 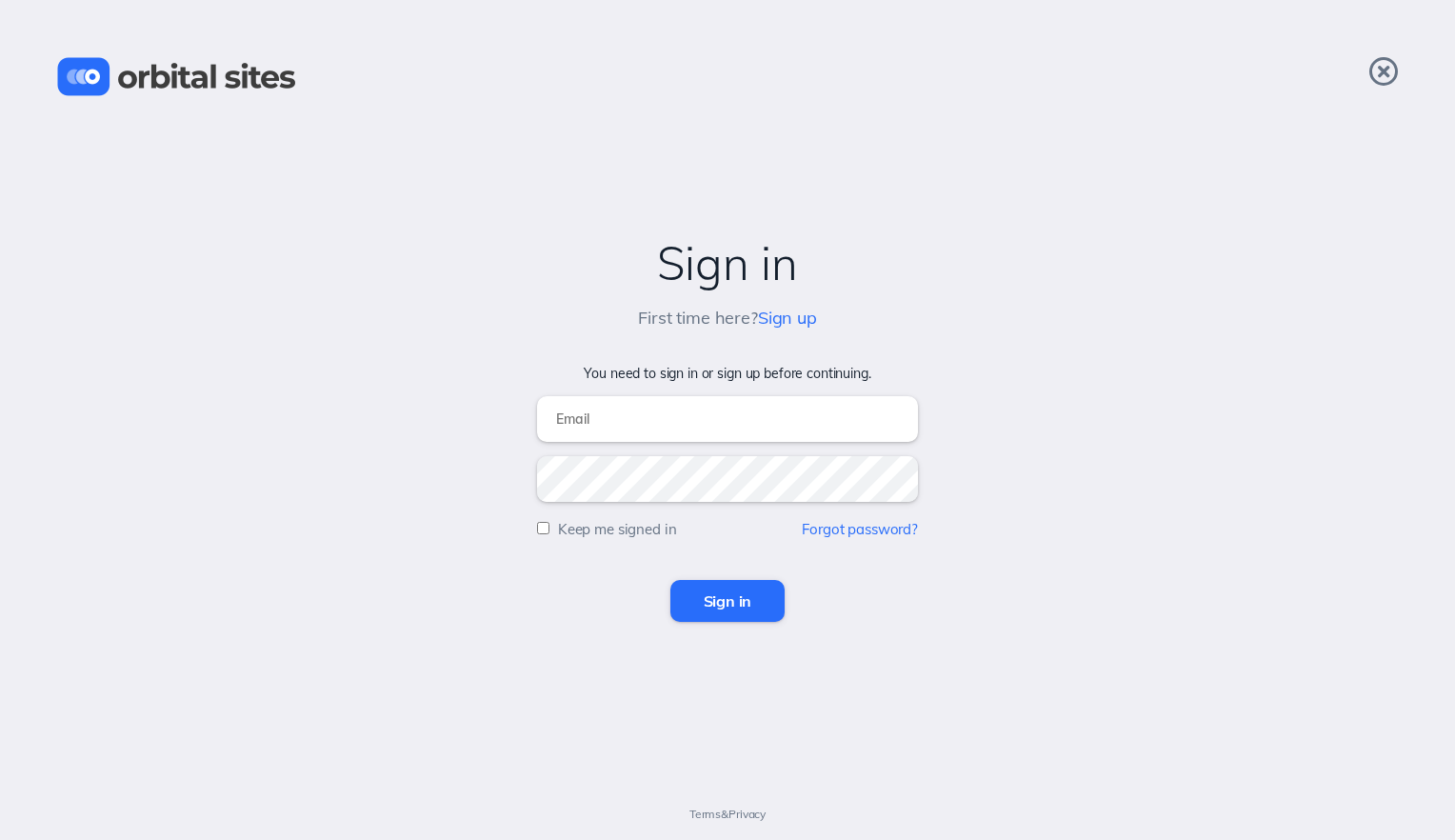 What do you see at coordinates (727, 262) in the screenshot?
I see `h2: Sign in` at bounding box center [727, 262].